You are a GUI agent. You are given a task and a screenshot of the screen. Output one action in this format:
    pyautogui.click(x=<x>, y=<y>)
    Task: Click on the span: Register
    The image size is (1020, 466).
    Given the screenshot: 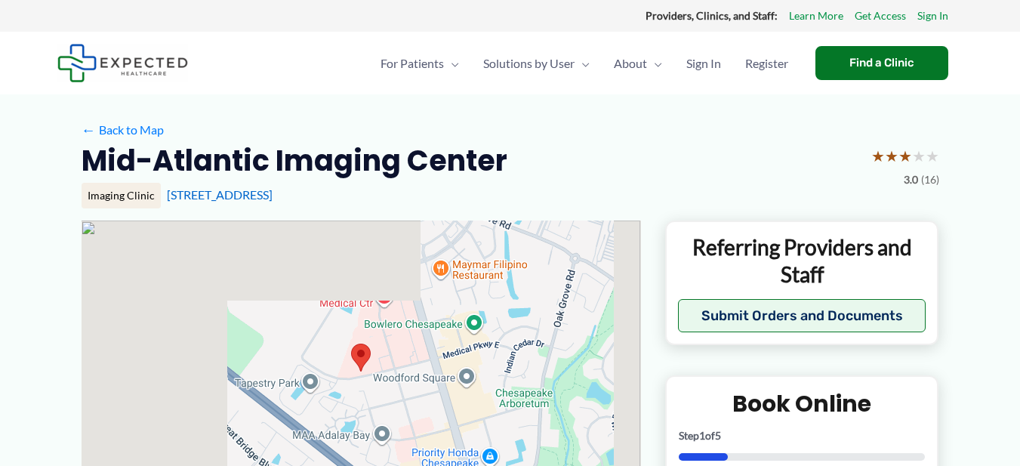 What is the action you would take?
    pyautogui.click(x=766, y=63)
    